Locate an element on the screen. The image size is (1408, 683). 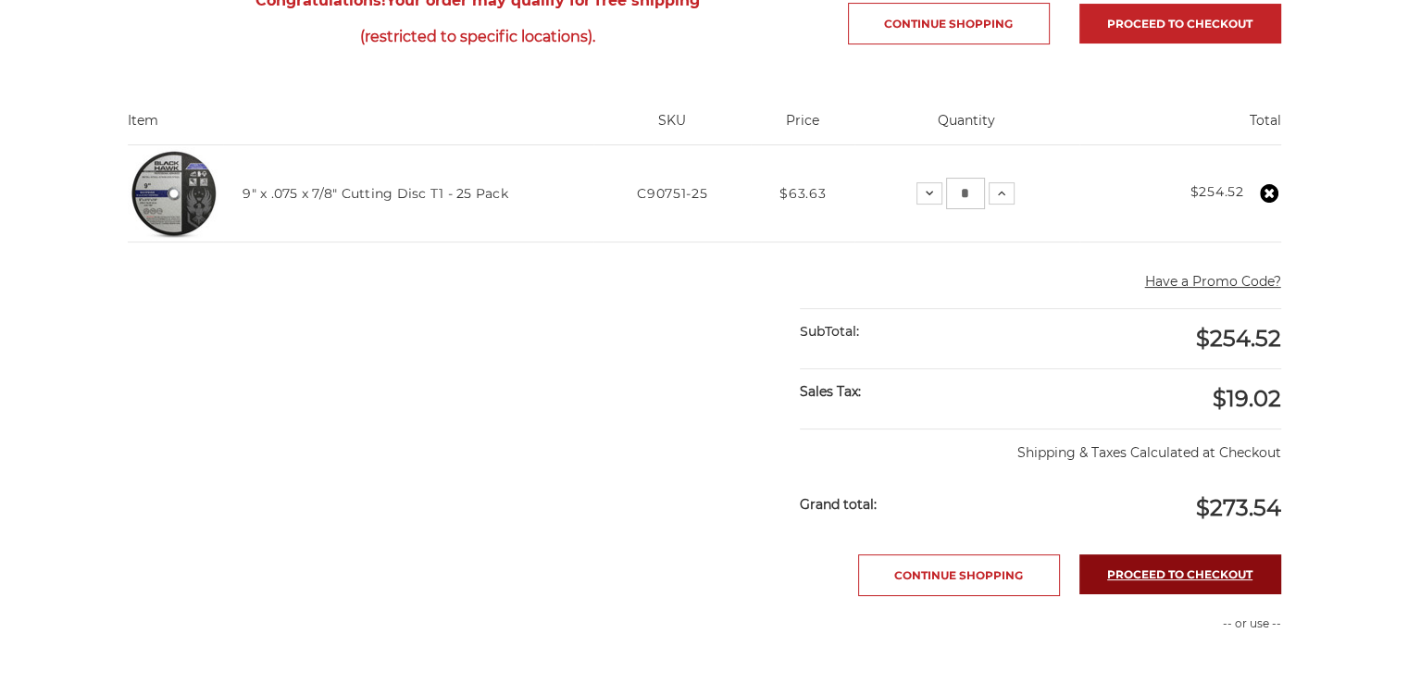
input: 9" x .075 x 7/8" Cutting Disc T1 - 25 Pack Quantity: is located at coordinates (966, 194).